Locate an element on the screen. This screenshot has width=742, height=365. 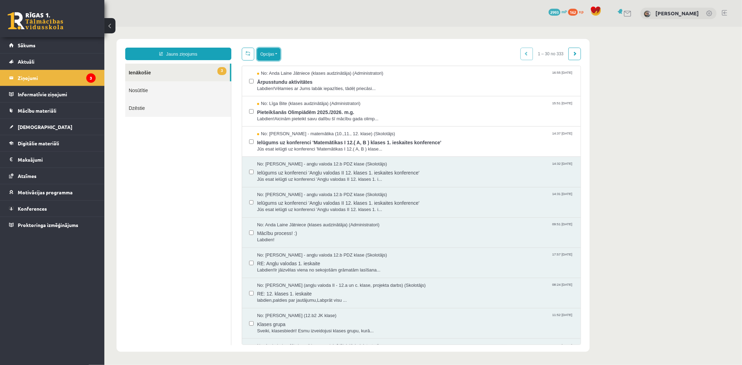
span: Aktuāli is located at coordinates (26, 62).